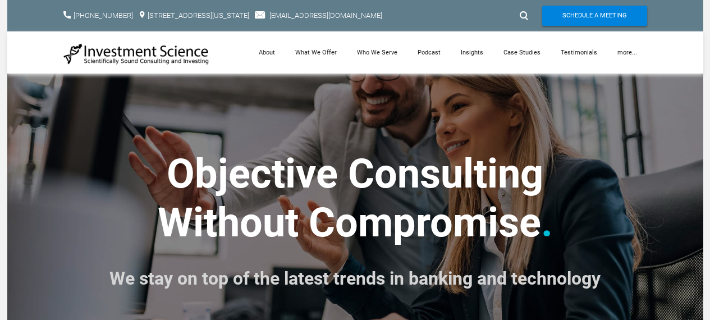  What do you see at coordinates (429, 52) in the screenshot?
I see `a: Podcast` at bounding box center [429, 52].